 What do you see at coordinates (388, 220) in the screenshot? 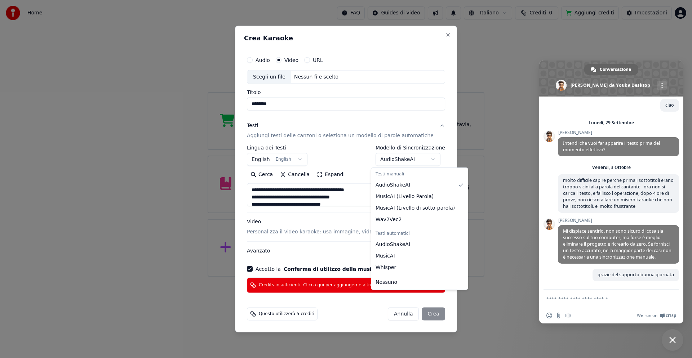
I see `span: Wav2Vec2` at bounding box center [388, 220].